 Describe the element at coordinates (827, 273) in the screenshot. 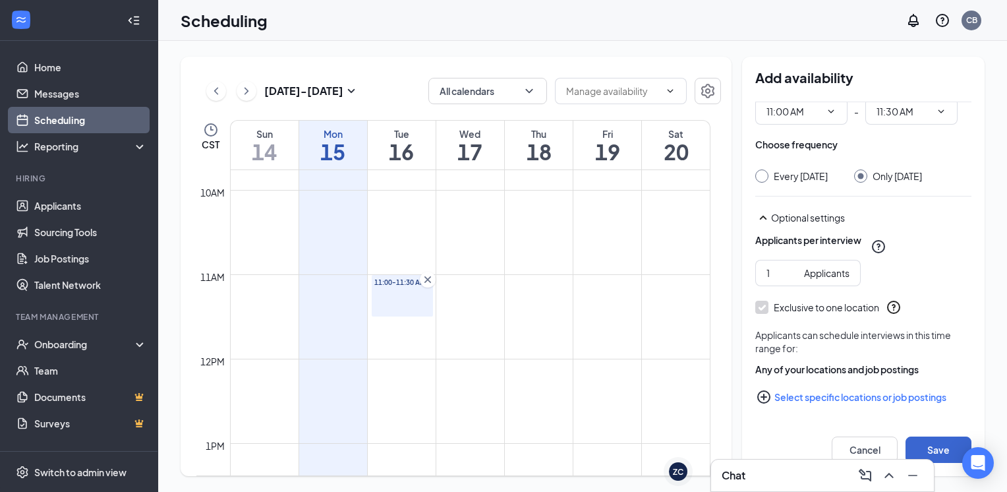

I see `div: Applicants` at that location.